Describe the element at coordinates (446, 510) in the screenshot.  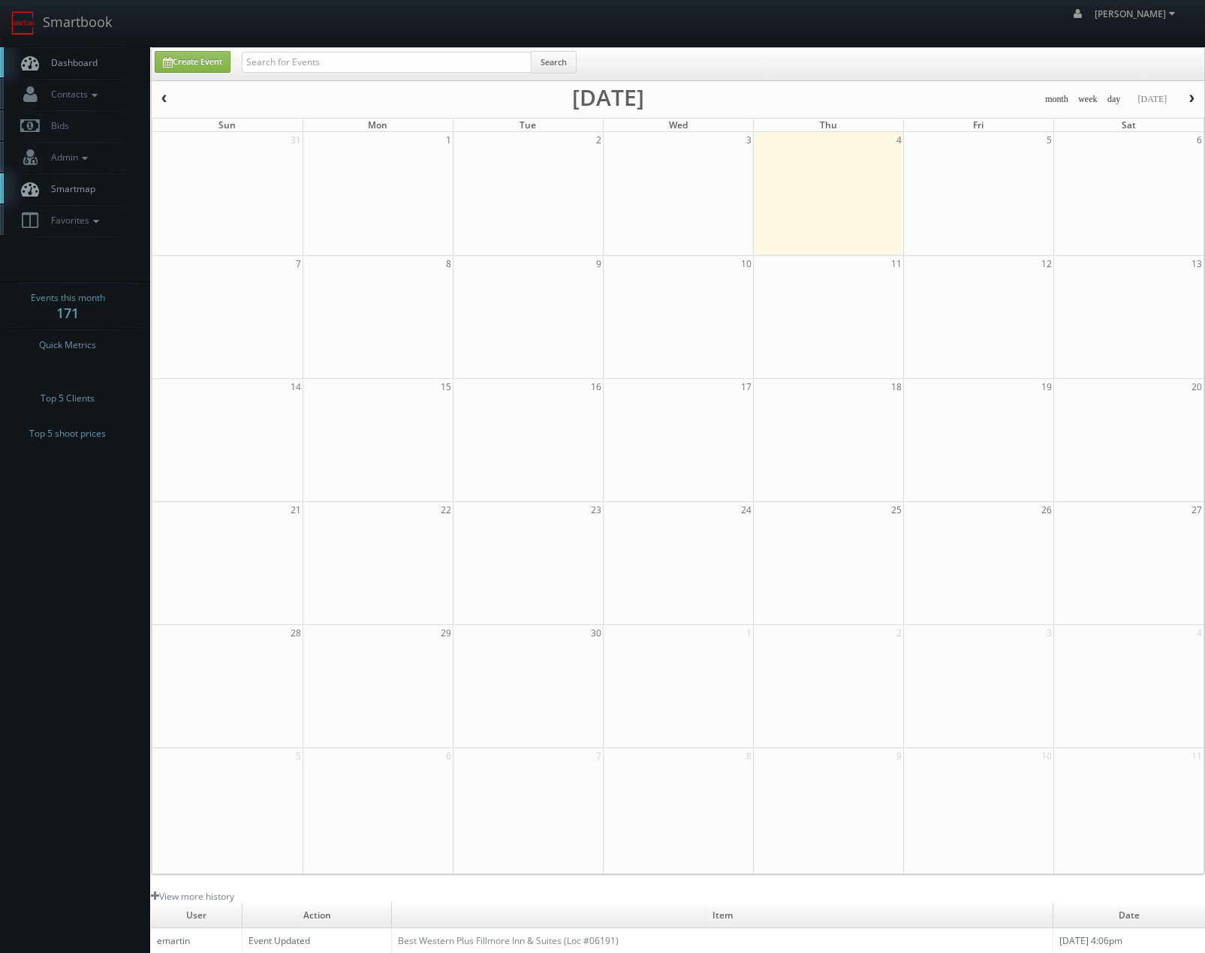
I see `span: 22` at that location.